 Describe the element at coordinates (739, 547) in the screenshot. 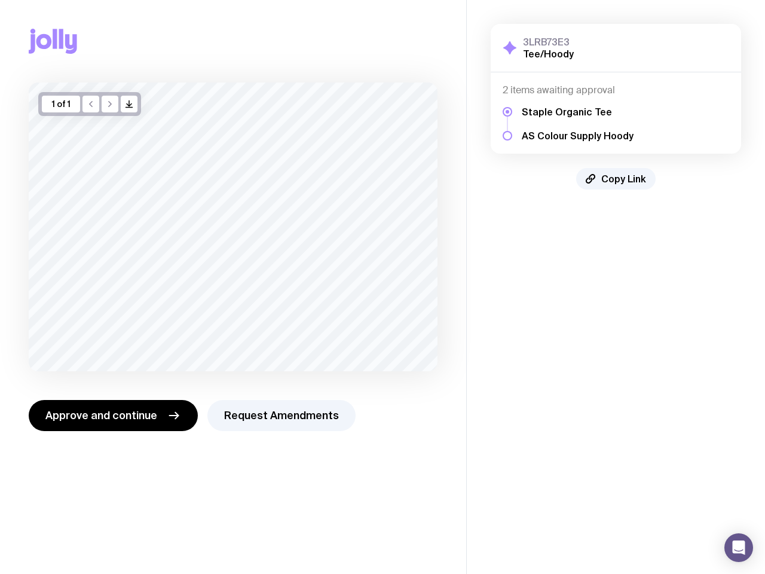

I see `div: Open Intercom Messenger` at that location.